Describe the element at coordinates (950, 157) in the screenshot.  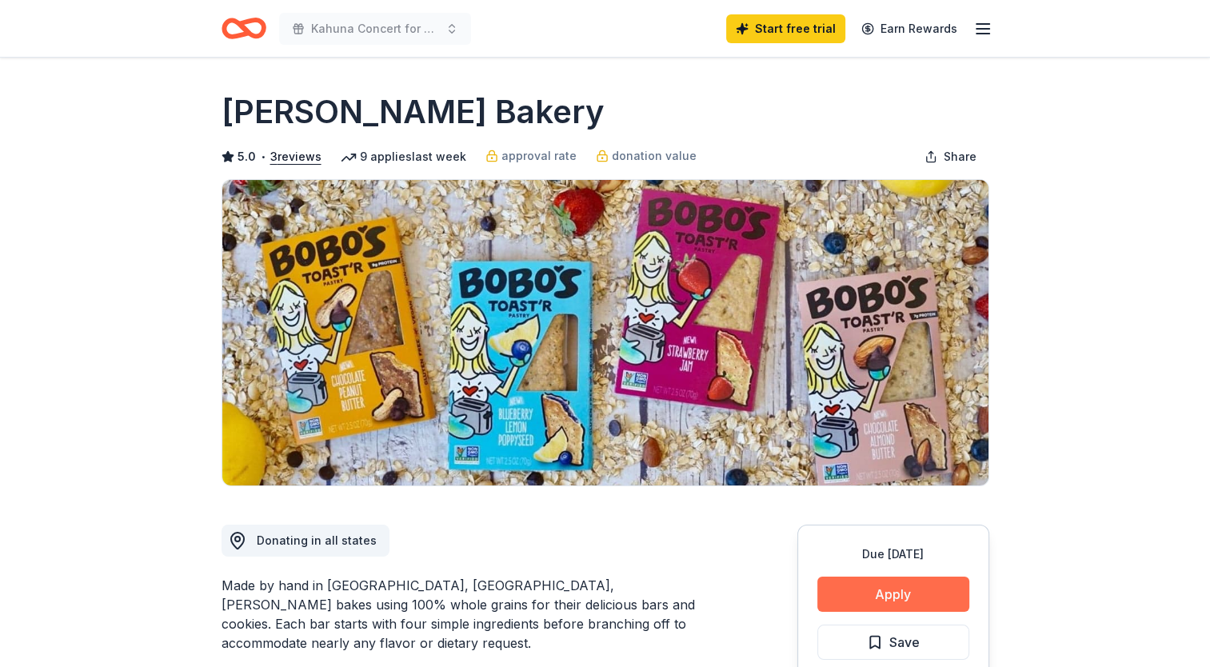
I see `button: Share` at that location.